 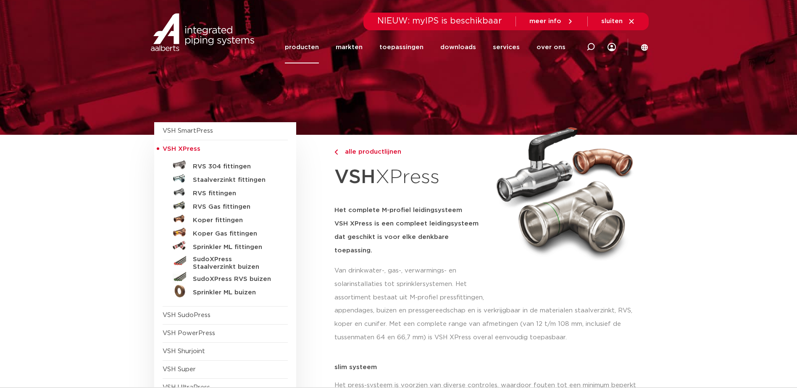 What do you see at coordinates (612, 21) in the screenshot?
I see `span: sluiten` at bounding box center [612, 21].